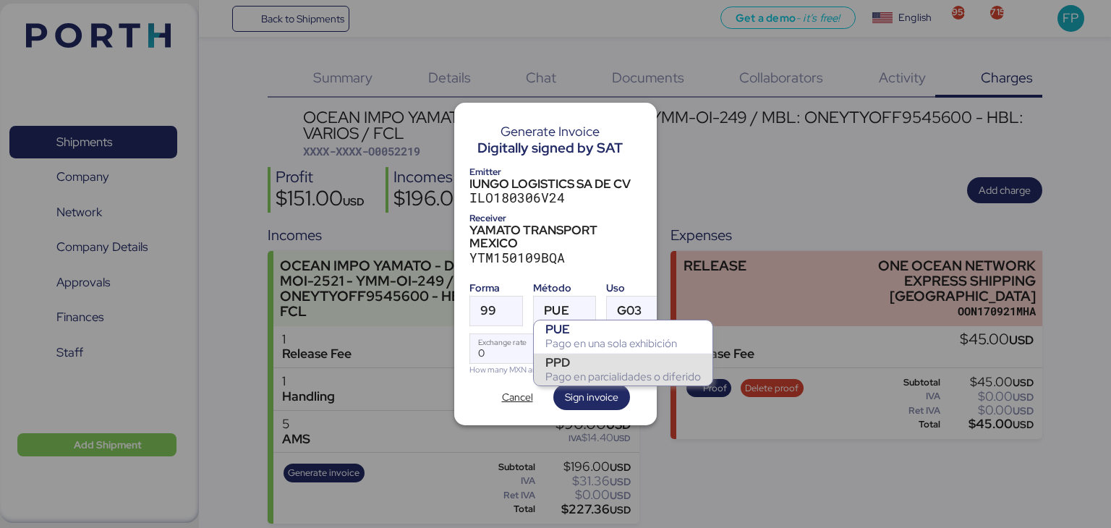 This screenshot has height=528, width=1111. I want to click on div: Pago en parcialidades o diferido, so click(623, 377).